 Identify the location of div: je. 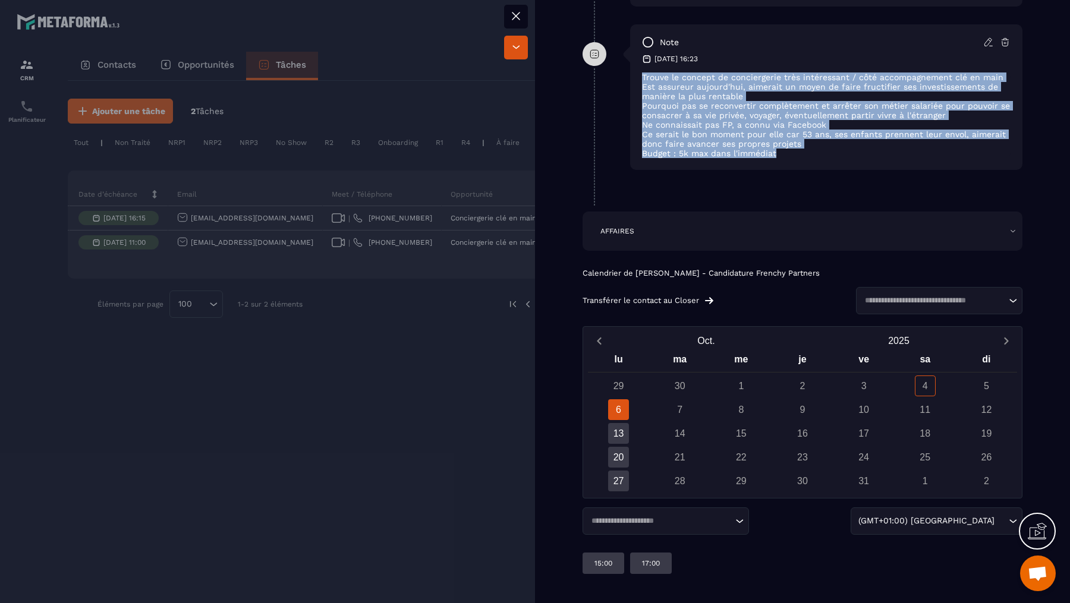
(802, 361).